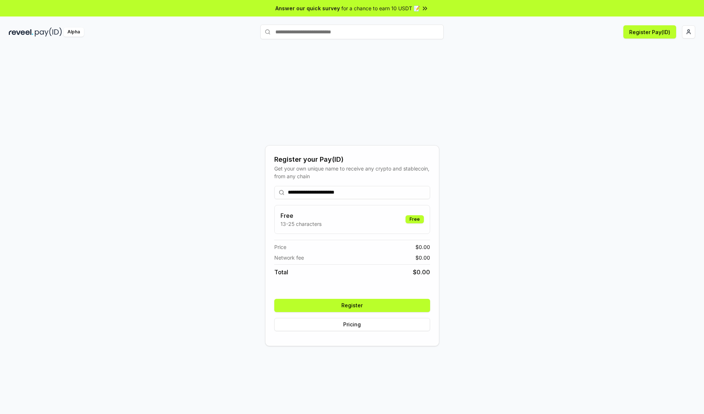 The width and height of the screenshot is (704, 414). What do you see at coordinates (301, 224) in the screenshot?
I see `p: 13-25 characters` at bounding box center [301, 224].